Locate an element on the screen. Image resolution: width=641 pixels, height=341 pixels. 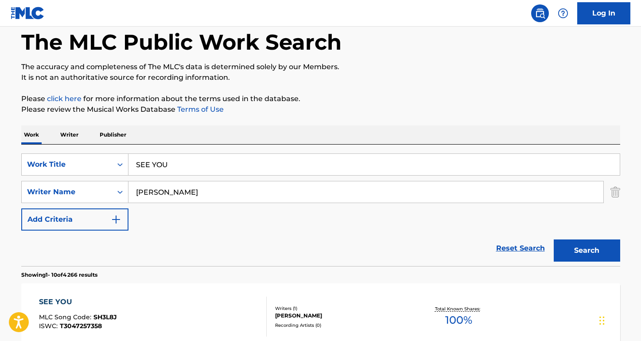
div: Help is located at coordinates (563, 13).